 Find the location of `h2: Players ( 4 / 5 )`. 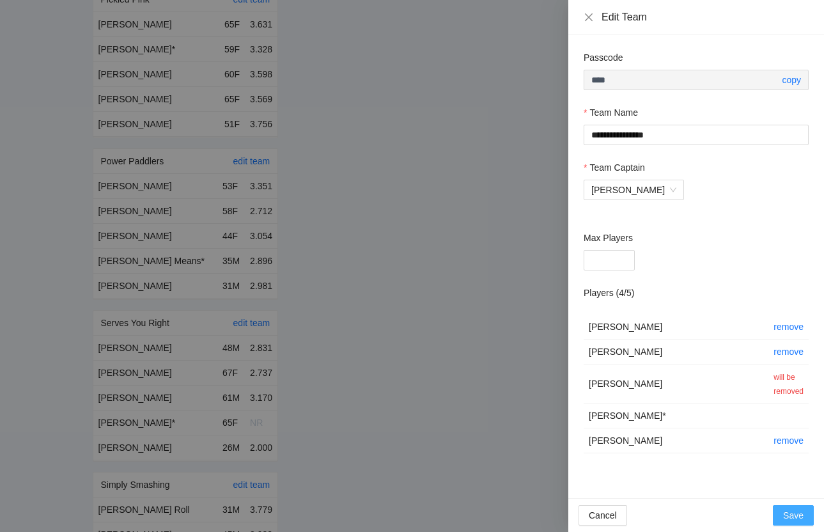

h2: Players ( 4 / 5 ) is located at coordinates (609, 293).